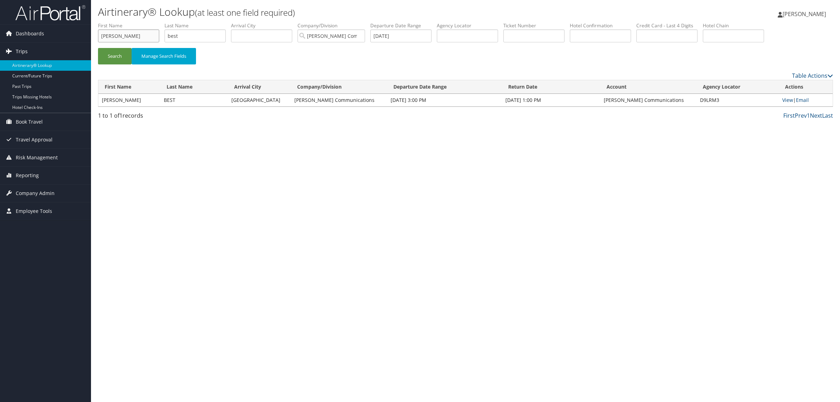 The height and width of the screenshot is (402, 840). Describe the element at coordinates (789, 115) in the screenshot. I see `a: First` at that location.